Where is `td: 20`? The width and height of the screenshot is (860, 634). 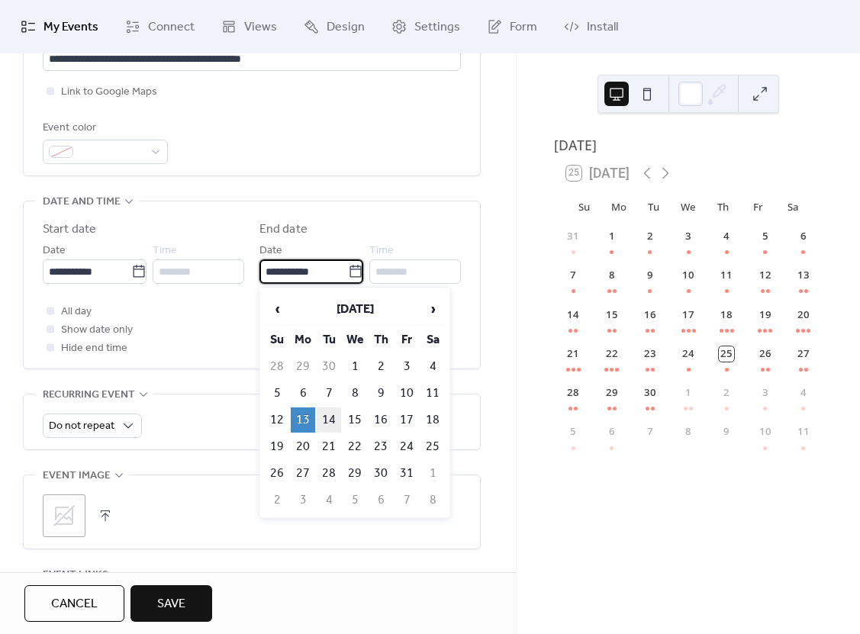 td: 20 is located at coordinates (303, 446).